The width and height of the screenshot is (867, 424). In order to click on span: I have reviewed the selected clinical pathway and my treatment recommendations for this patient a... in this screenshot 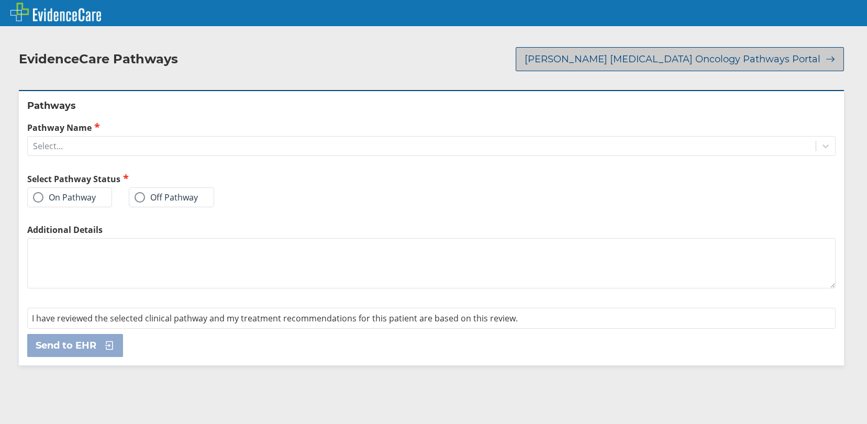, I will do `click(275, 318)`.